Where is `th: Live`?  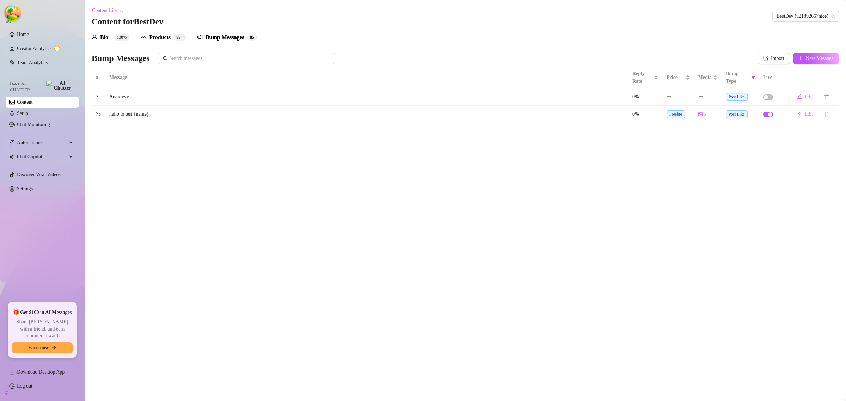
th: Live is located at coordinates (773, 78).